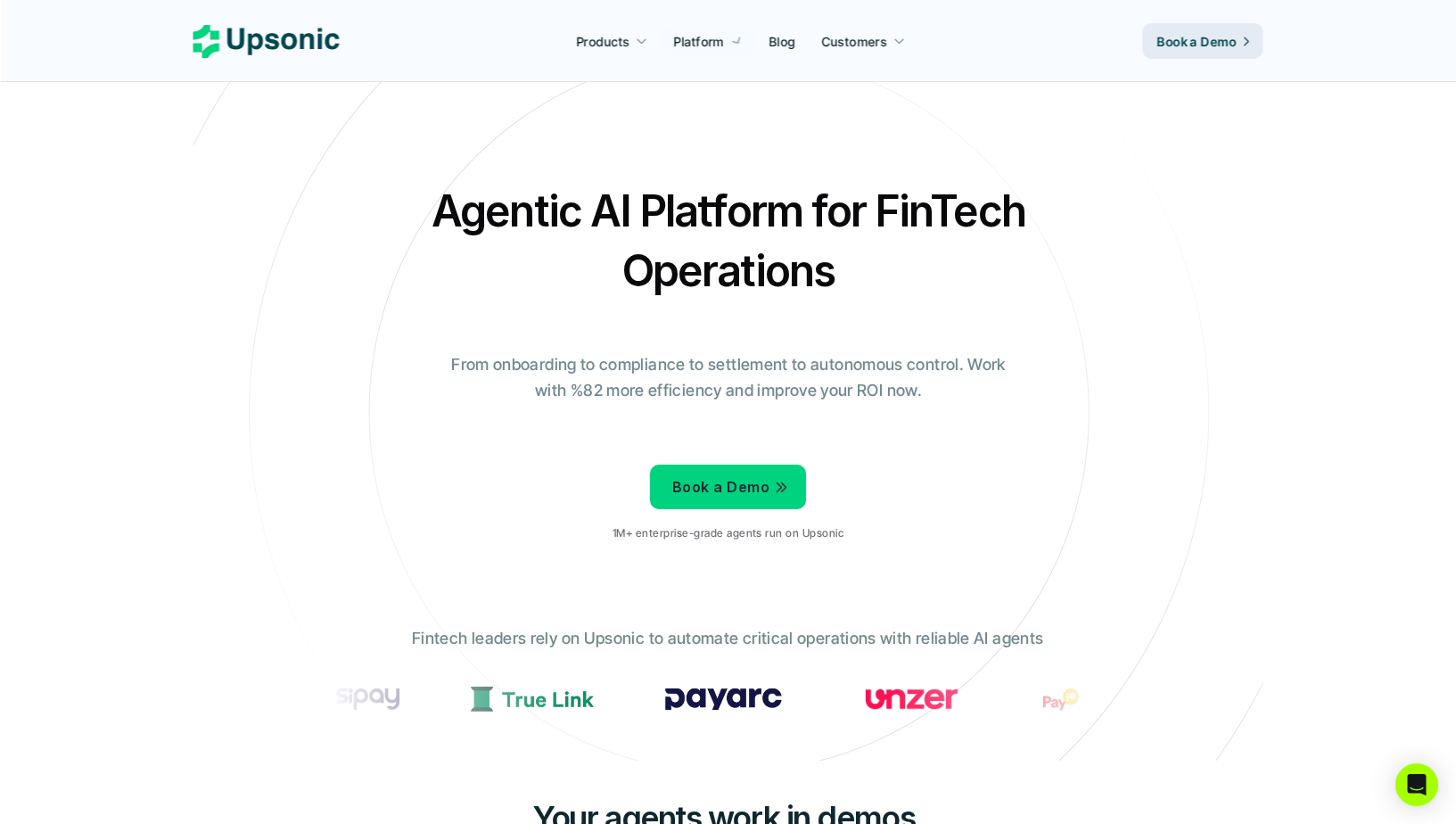 The width and height of the screenshot is (1456, 824). I want to click on div: Open Intercom Messenger, so click(1417, 785).